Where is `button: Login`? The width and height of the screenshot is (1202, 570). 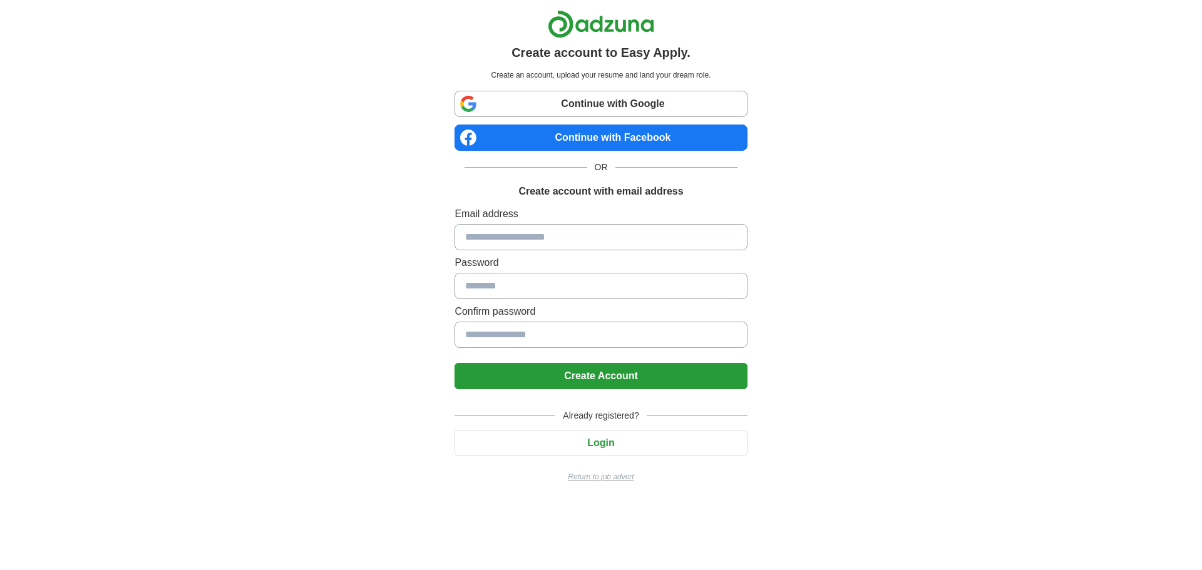 button: Login is located at coordinates (600, 443).